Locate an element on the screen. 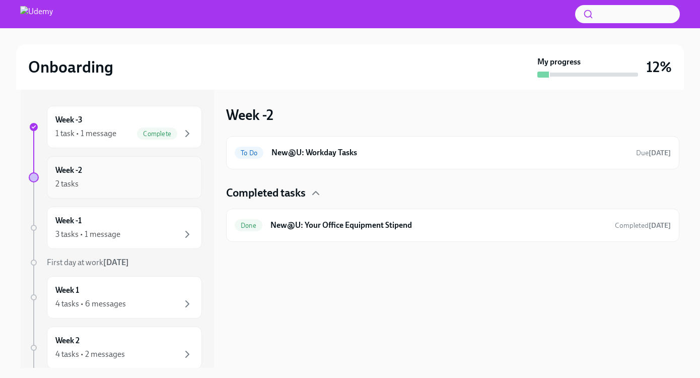 The width and height of the screenshot is (700, 378). strong: My progress is located at coordinates (559, 62).